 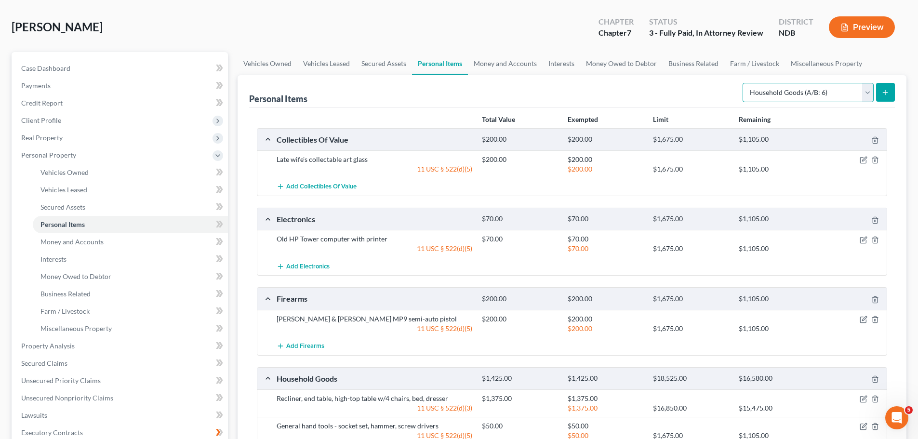 I want to click on span: Real Property, so click(x=42, y=137).